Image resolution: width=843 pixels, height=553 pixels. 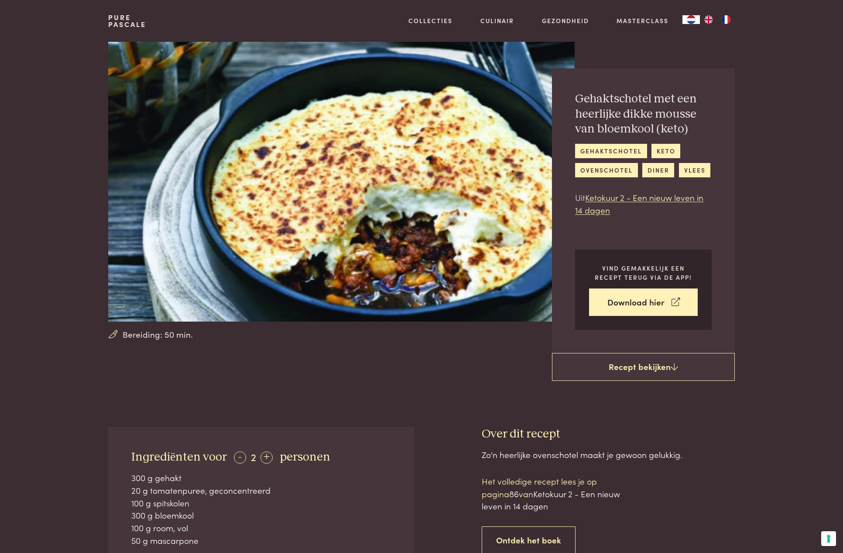 What do you see at coordinates (643, 367) in the screenshot?
I see `a: Recept bekijken` at bounding box center [643, 367].